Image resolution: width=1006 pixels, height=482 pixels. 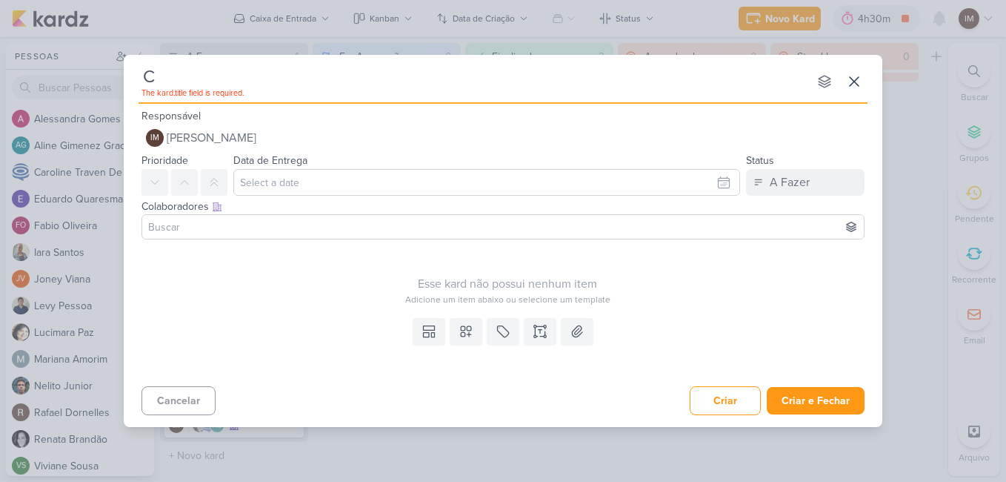 What do you see at coordinates (725, 400) in the screenshot?
I see `button: Criar` at bounding box center [725, 400].